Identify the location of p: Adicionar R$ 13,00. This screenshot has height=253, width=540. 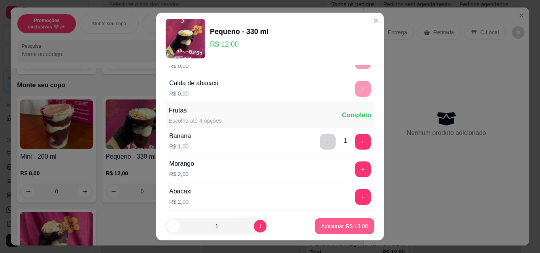
(344, 226).